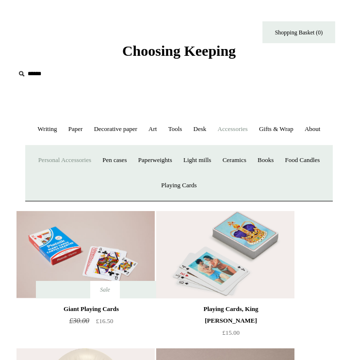  I want to click on a: Giant Playing Cards Giant Playing Cards Sale, so click(105, 255).